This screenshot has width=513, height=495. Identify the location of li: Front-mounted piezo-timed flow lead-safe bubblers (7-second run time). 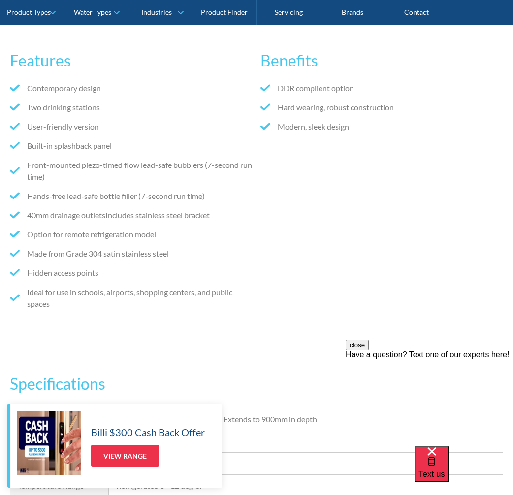
(131, 171).